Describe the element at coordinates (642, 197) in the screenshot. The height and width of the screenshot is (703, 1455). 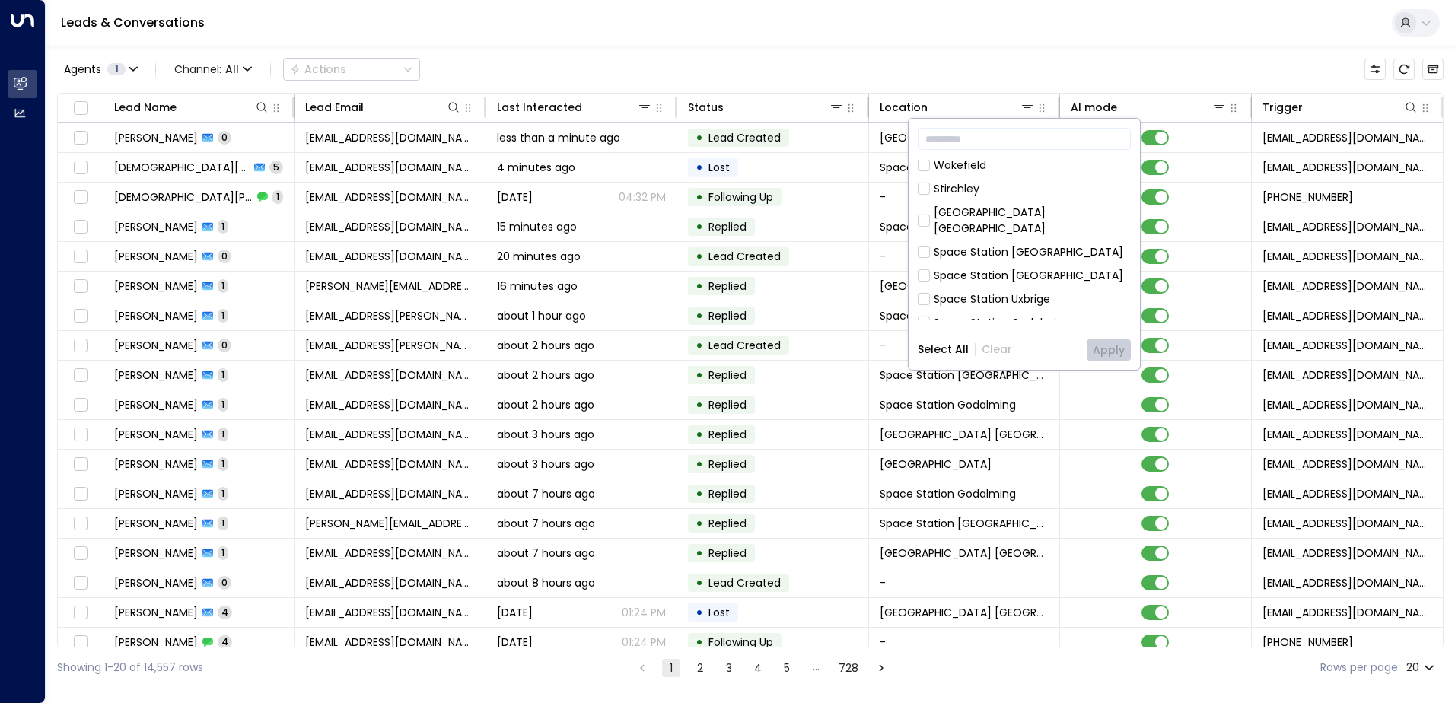
I see `p: 04:32 PM` at that location.